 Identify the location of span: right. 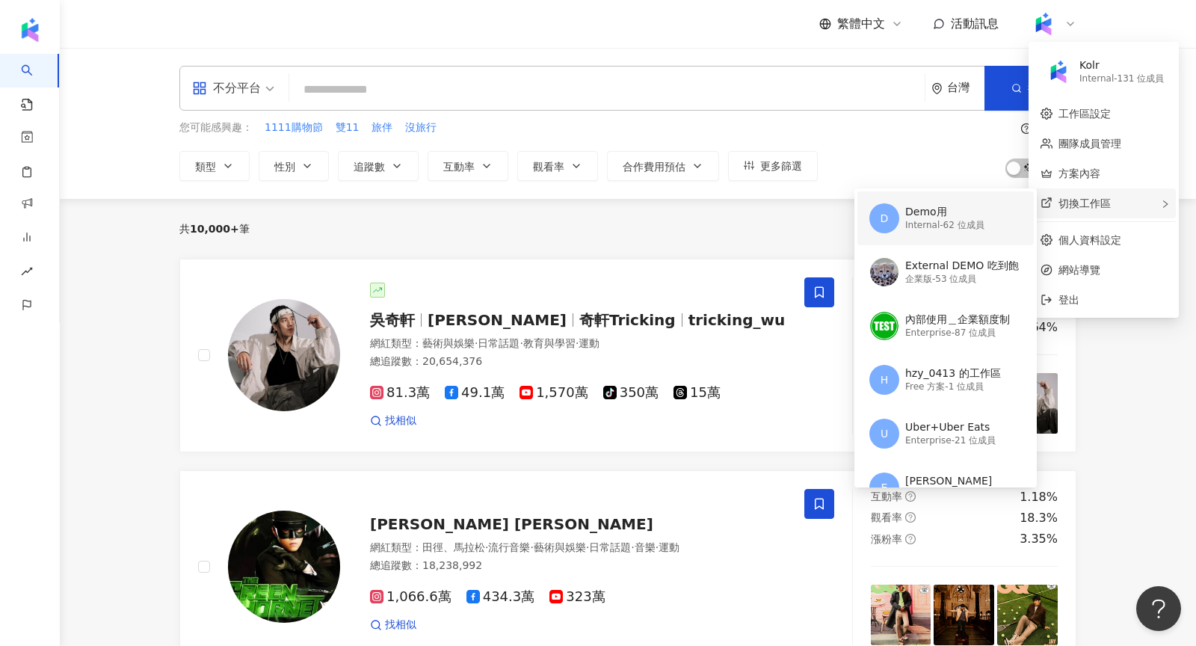
(1166, 204).